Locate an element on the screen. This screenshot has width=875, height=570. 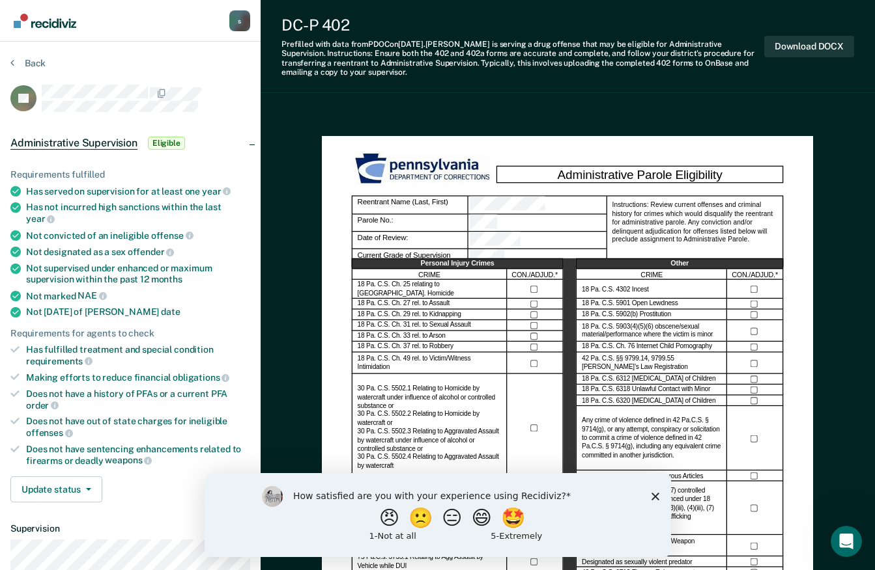
div: Making efforts to reduce financial is located at coordinates (138, 378).